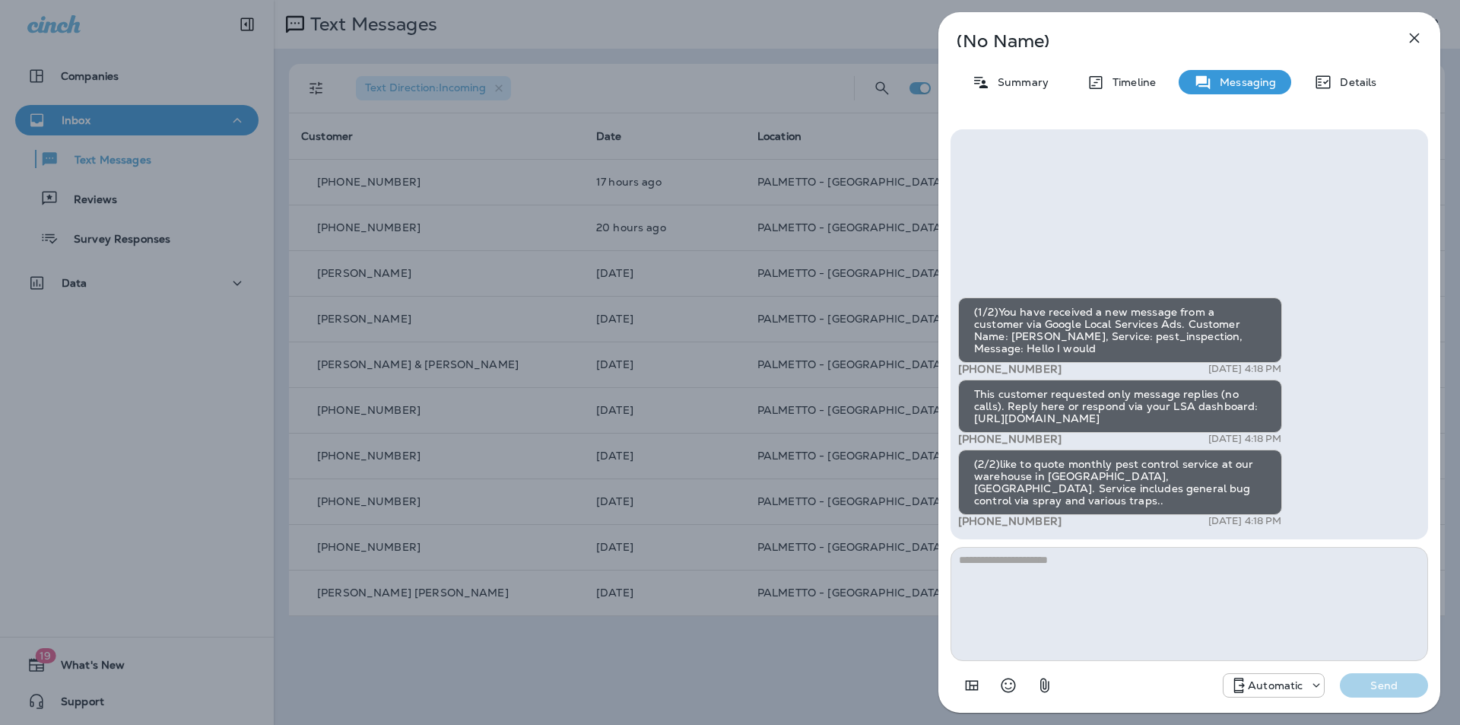 Image resolution: width=1460 pixels, height=725 pixels. I want to click on p: Timeline, so click(1130, 82).